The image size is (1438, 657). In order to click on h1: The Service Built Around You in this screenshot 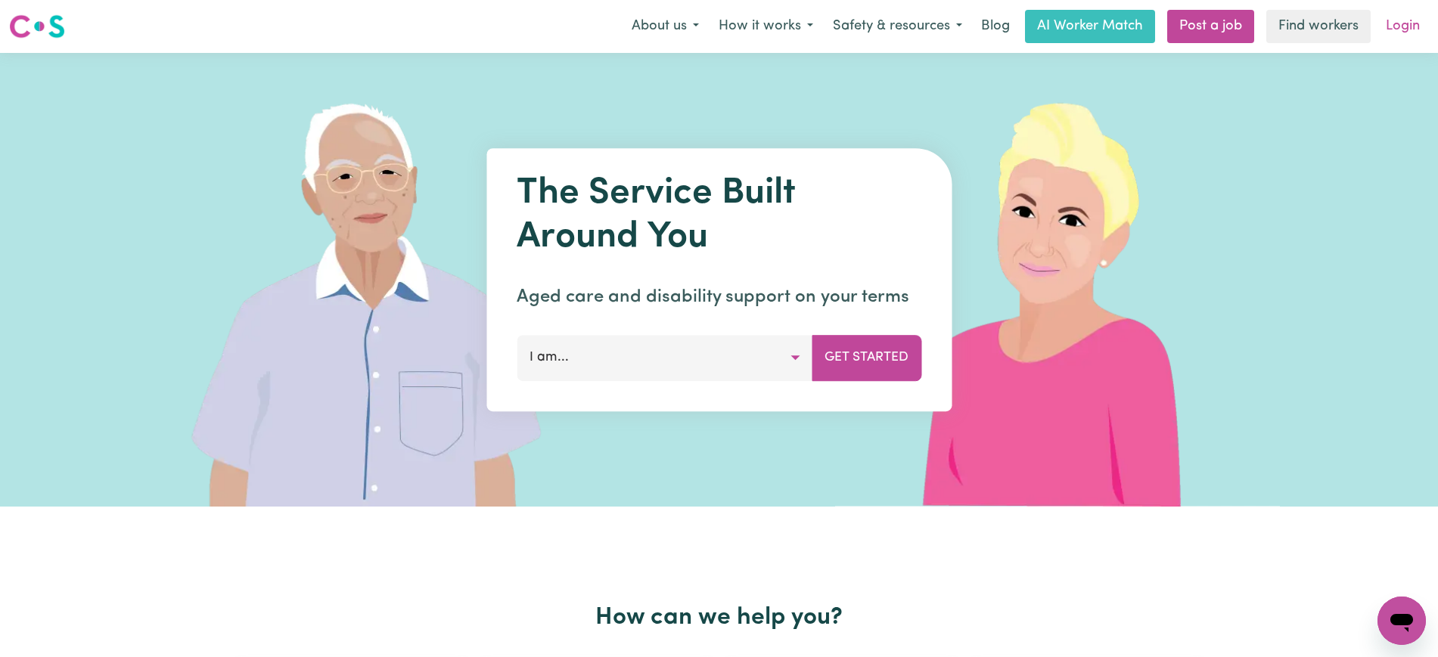, I will do `click(719, 216)`.